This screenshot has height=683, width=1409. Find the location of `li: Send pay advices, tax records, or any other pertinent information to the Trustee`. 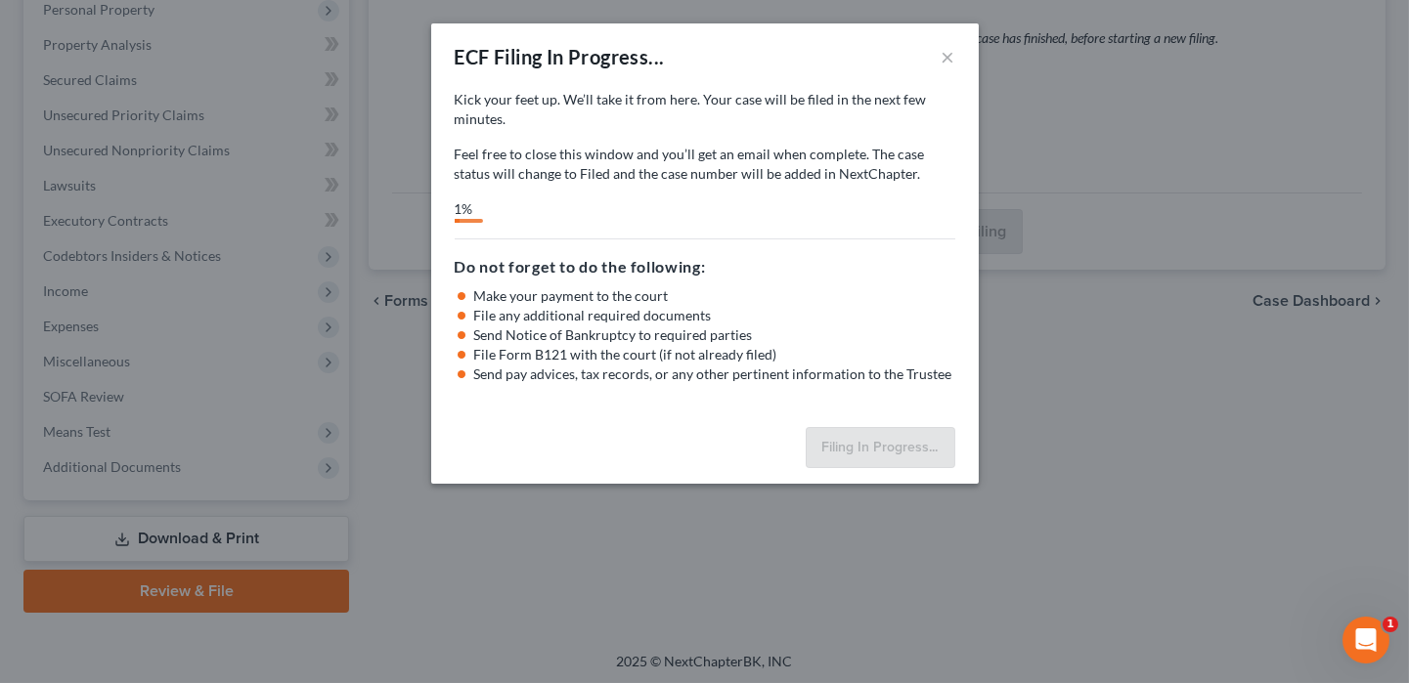

li: Send pay advices, tax records, or any other pertinent information to the Trustee is located at coordinates (715, 374).